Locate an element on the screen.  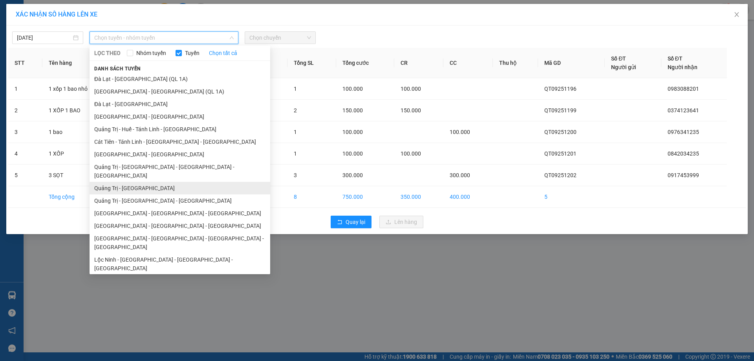
a: Chọn tất cả is located at coordinates (223, 53).